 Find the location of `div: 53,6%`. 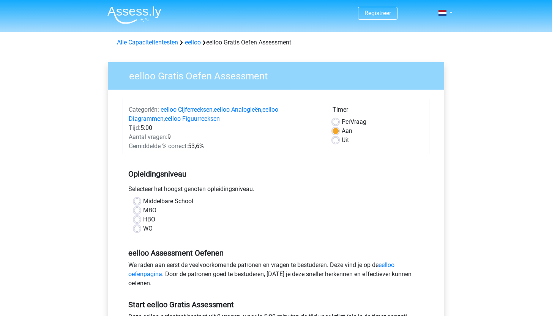

div: 53,6% is located at coordinates (225, 146).